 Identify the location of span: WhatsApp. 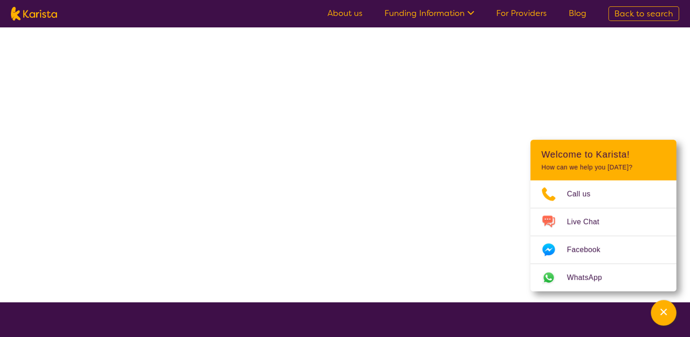
(590, 277).